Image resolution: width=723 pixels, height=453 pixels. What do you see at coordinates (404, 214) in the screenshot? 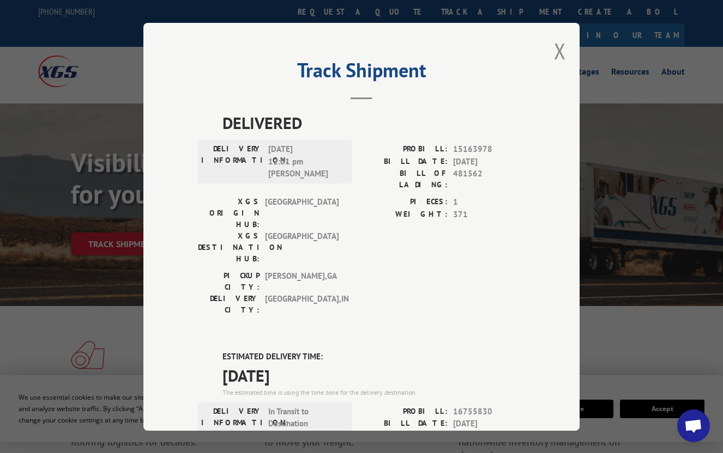
I see `label: WEIGHT:` at bounding box center [404, 214].